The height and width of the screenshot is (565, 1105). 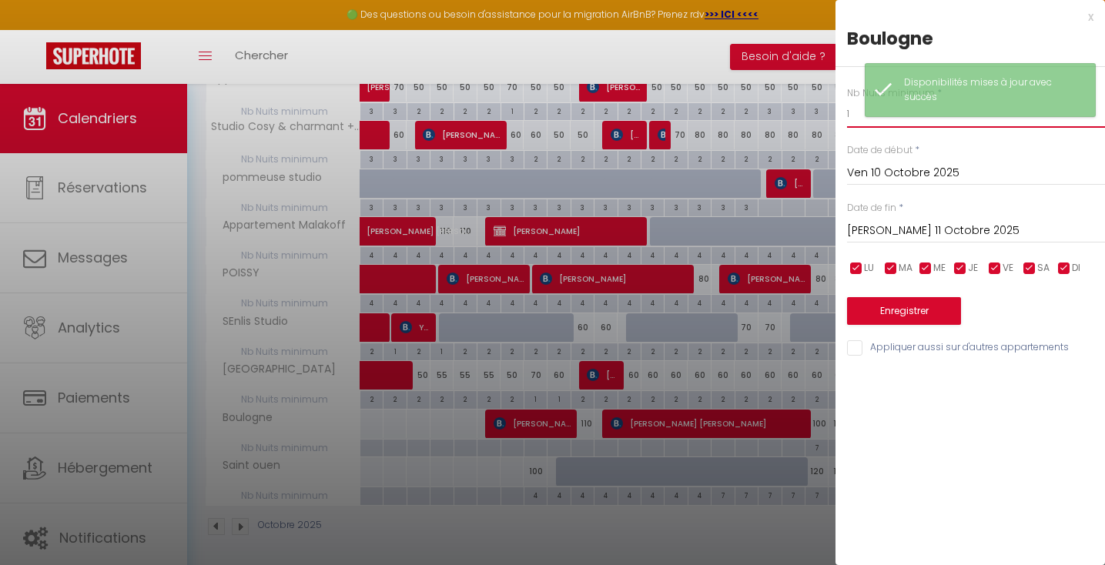 What do you see at coordinates (1008, 268) in the screenshot?
I see `span: VE` at bounding box center [1008, 268].